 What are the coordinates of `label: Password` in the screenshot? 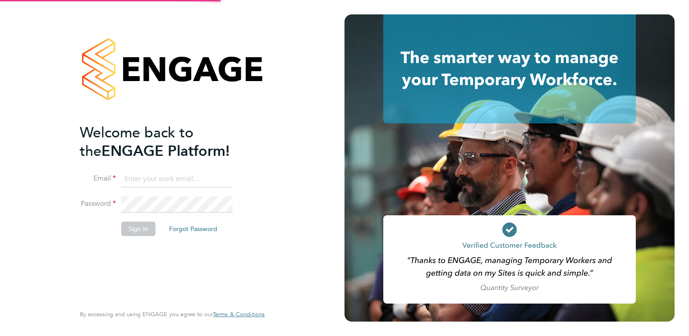 It's located at (98, 204).